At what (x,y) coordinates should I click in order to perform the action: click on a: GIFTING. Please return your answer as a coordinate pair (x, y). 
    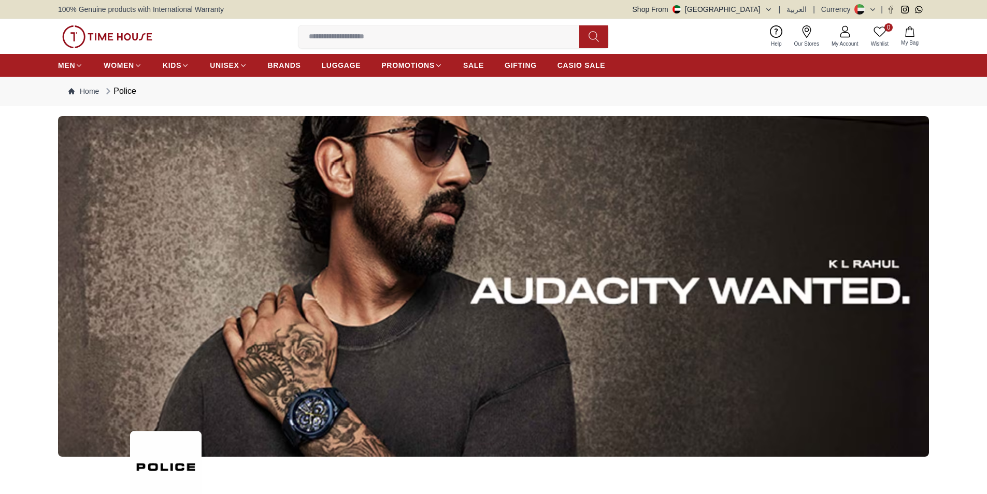
    Looking at the image, I should click on (521, 65).